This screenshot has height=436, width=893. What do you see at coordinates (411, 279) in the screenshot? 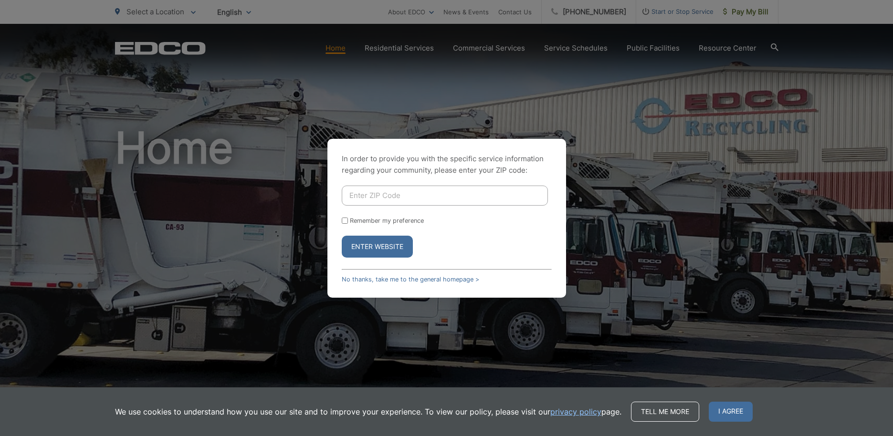
I see `a: No thanks, take me to the general homepage >` at bounding box center [411, 279].